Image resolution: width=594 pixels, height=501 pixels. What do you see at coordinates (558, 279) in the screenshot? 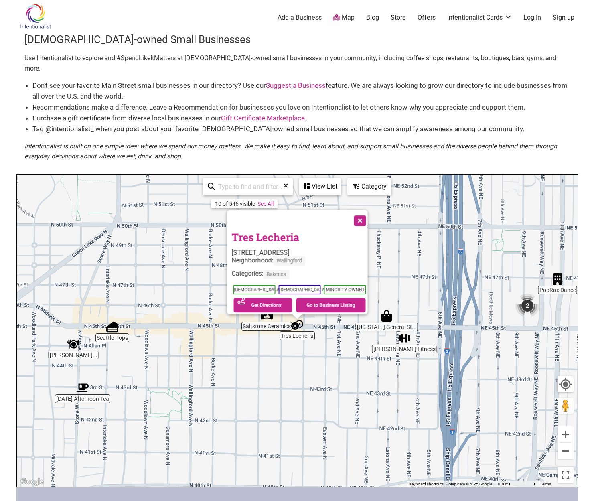
I see `div: PopRox Dance` at bounding box center [558, 279].